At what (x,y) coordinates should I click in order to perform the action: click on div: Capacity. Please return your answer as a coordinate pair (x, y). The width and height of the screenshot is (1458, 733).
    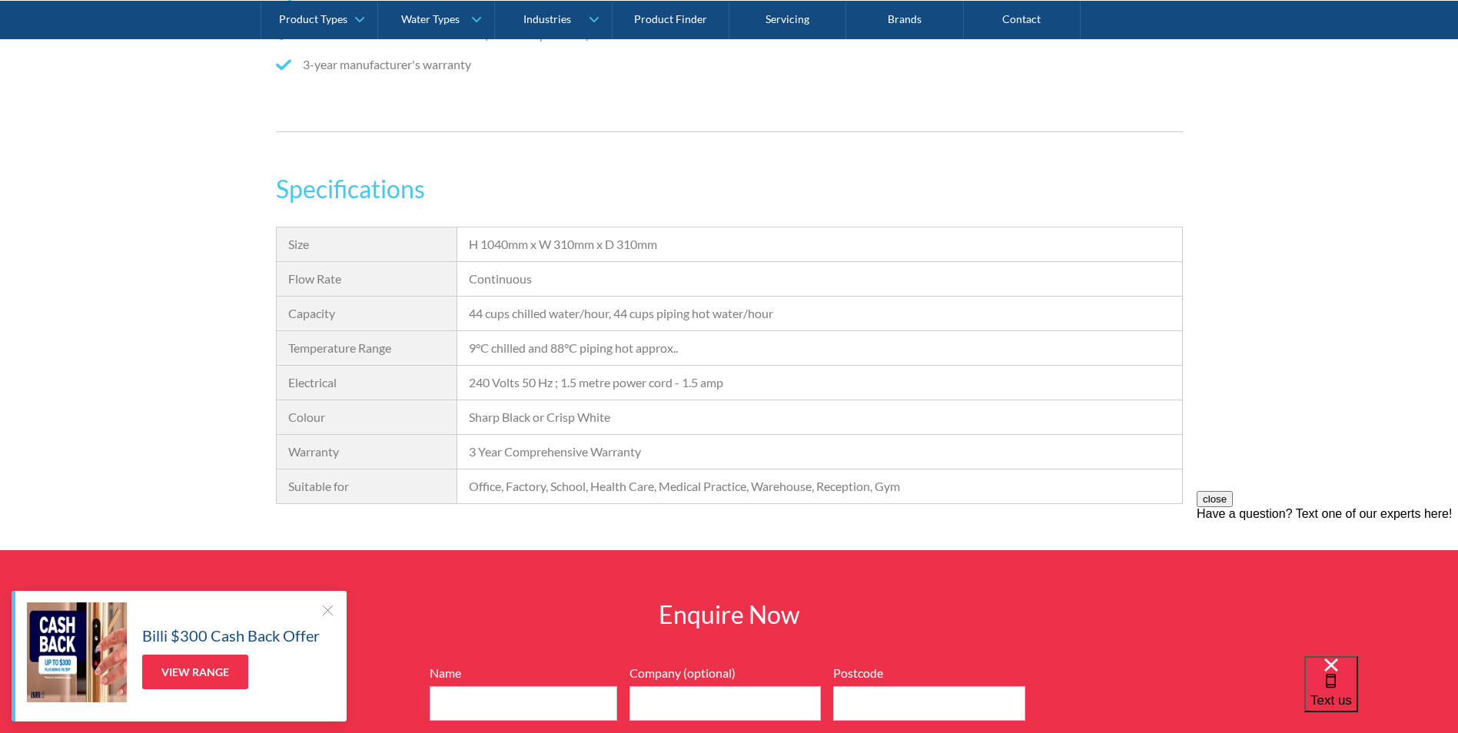
    Looking at the image, I should click on (367, 314).